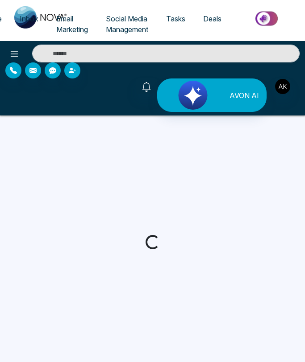 This screenshot has height=362, width=305. What do you see at coordinates (212, 19) in the screenshot?
I see `a: Deals` at bounding box center [212, 19].